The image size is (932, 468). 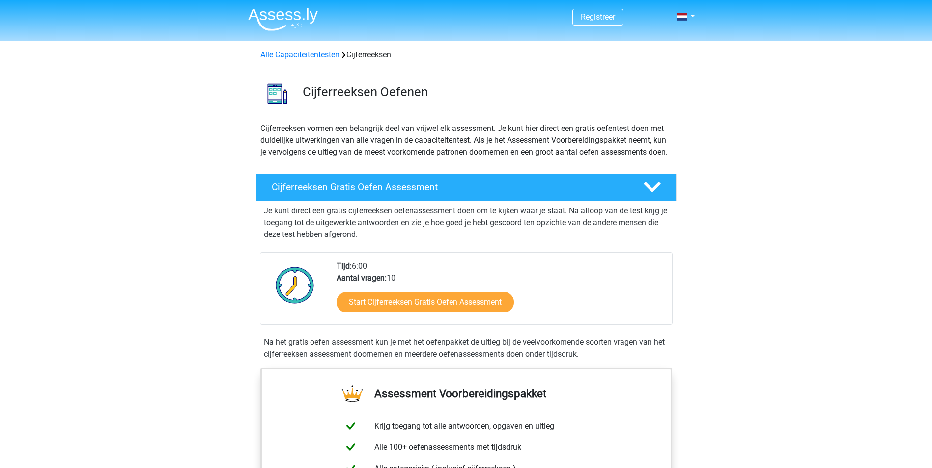 What do you see at coordinates (449, 187) in the screenshot?
I see `h4: Cijferreeksen Gratis Oefen Assessment` at bounding box center [449, 187].